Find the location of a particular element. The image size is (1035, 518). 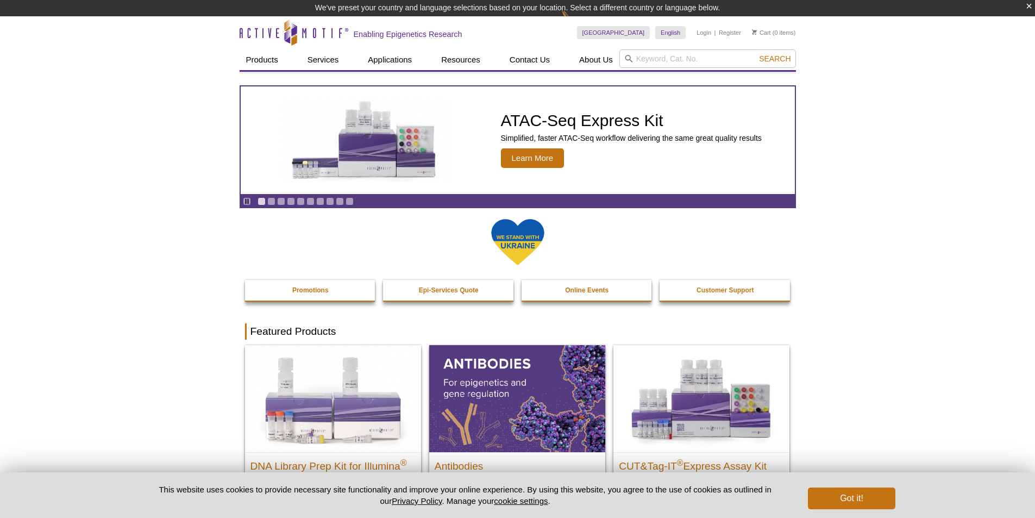

a: Promotions is located at coordinates (311, 290).